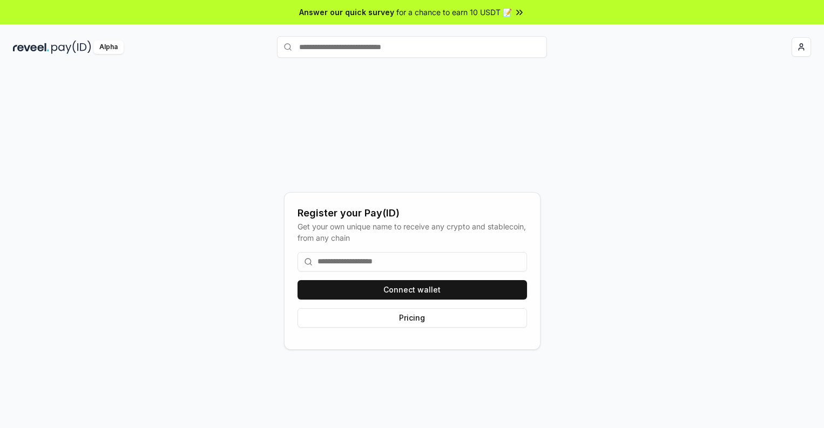 The height and width of the screenshot is (428, 824). I want to click on img: reveel_dark, so click(31, 47).